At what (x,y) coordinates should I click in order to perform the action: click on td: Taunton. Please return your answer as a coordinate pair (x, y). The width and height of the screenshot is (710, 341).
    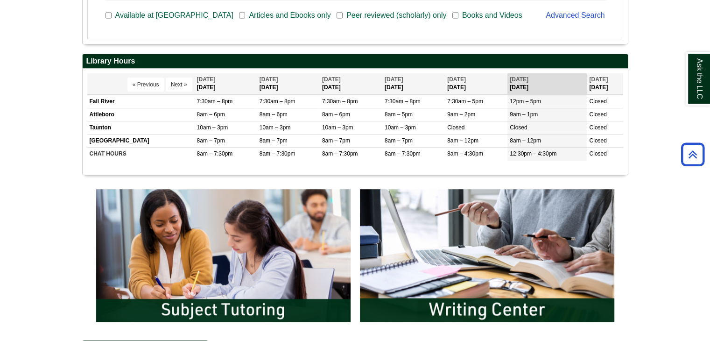
    Looking at the image, I should click on (141, 128).